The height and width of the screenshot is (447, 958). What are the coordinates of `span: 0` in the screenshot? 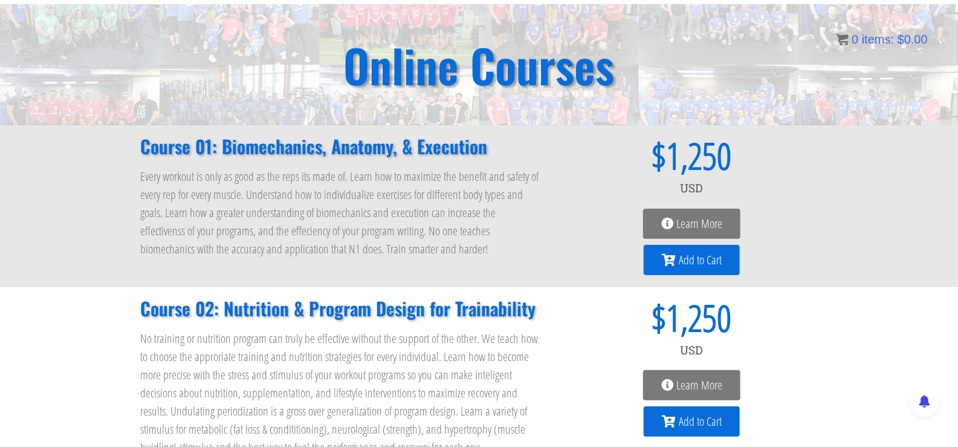 It's located at (855, 39).